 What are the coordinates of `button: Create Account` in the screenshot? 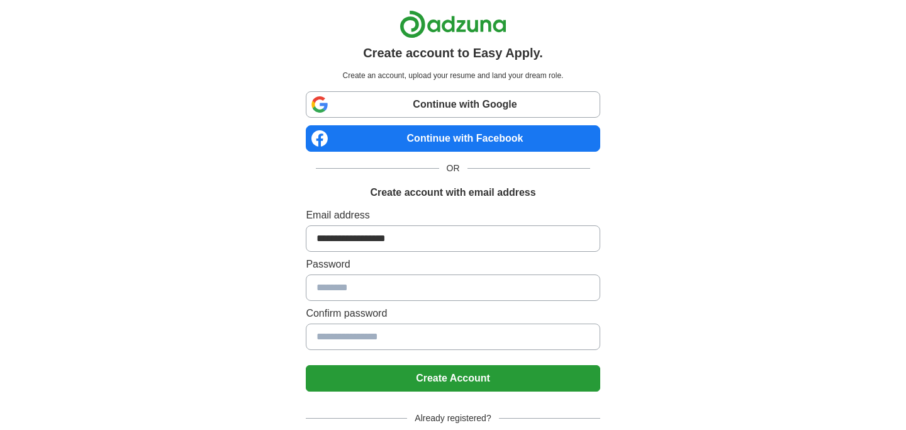 It's located at (452, 378).